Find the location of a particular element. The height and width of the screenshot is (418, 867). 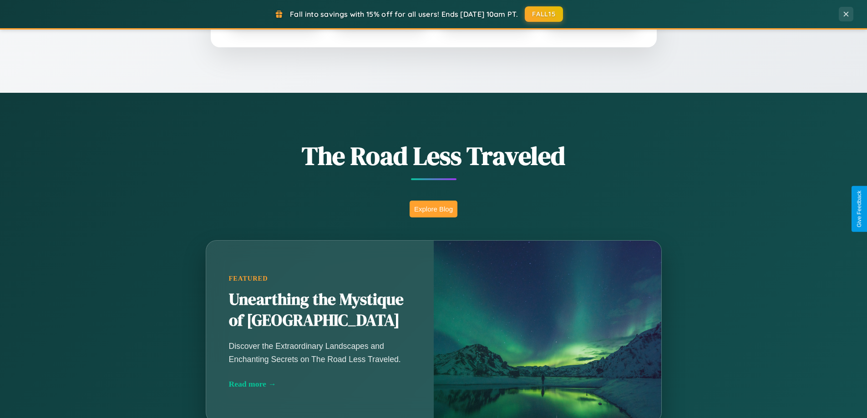

div: Give Feedback is located at coordinates (860, 209).